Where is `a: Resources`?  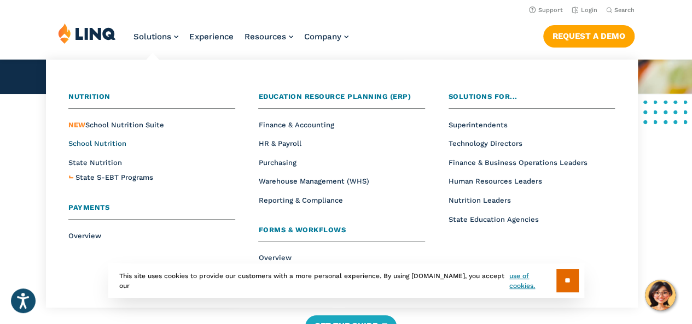
a: Resources is located at coordinates (269, 37).